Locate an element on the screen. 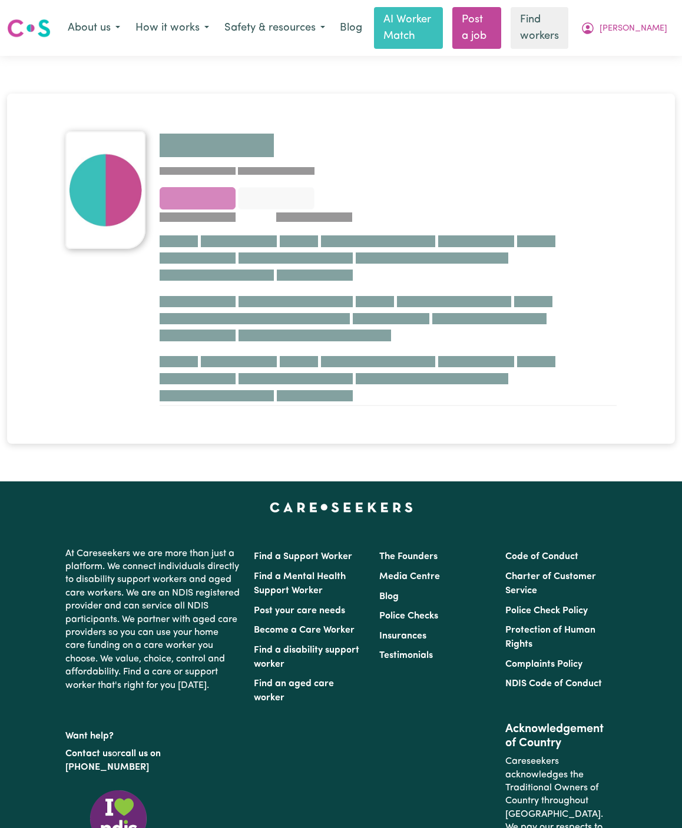 This screenshot has width=682, height=828. a: Find a disability support worker is located at coordinates (306, 658).